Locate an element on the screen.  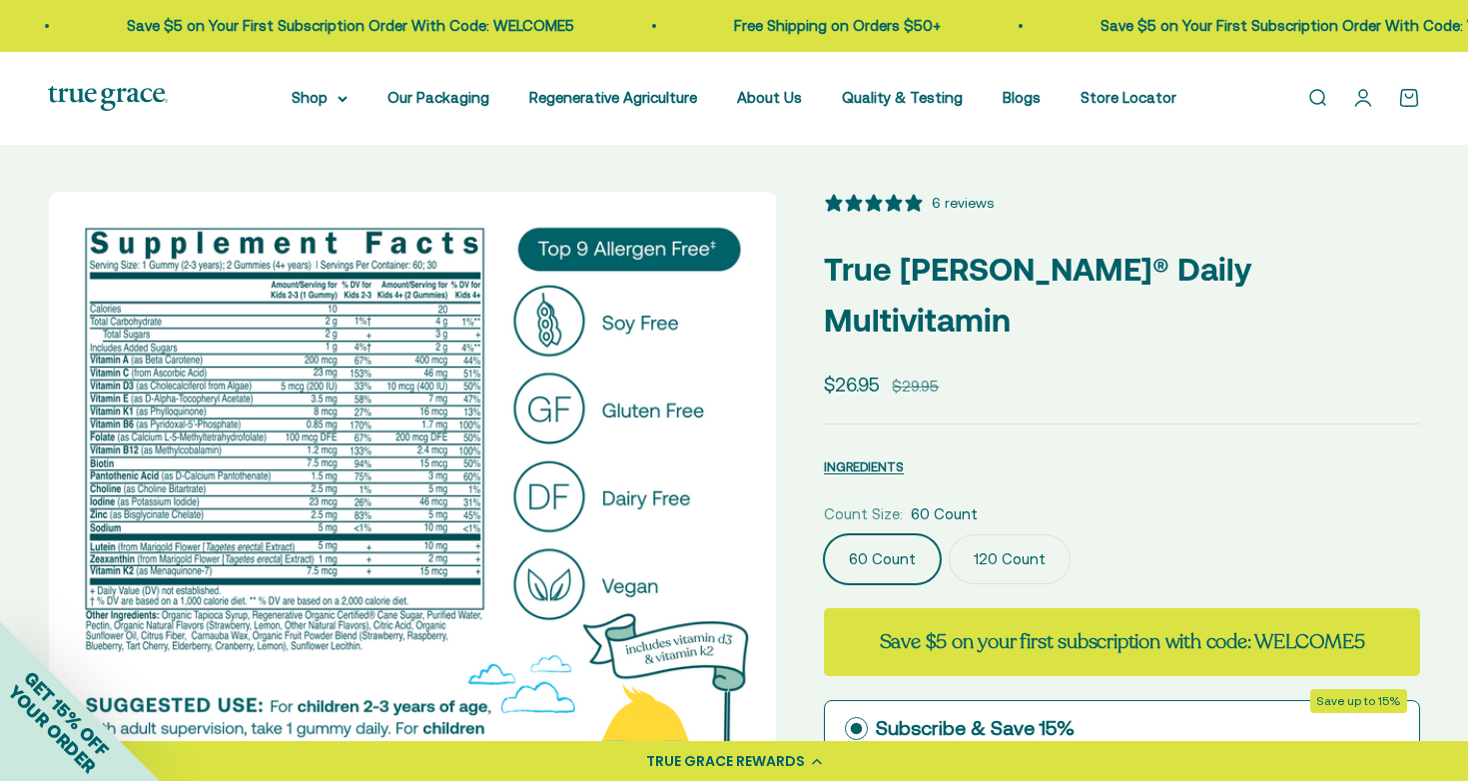
button: INGREDIENTS is located at coordinates (864, 466).